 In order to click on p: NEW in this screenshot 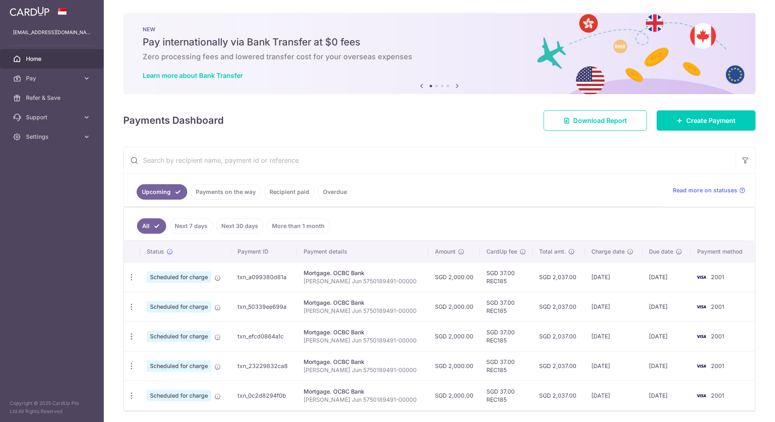, I will do `click(439, 29)`.